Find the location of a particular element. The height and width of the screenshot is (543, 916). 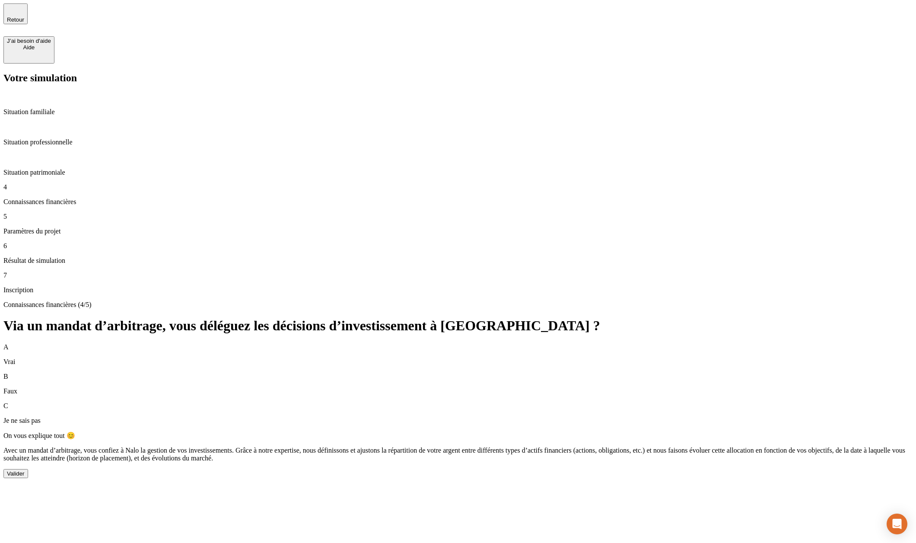

span: On vous explique tout 😊 is located at coordinates (39, 435).